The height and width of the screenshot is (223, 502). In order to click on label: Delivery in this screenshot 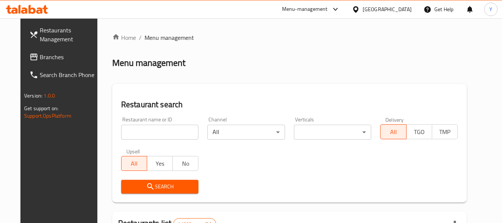, I will do `click(395, 119)`.